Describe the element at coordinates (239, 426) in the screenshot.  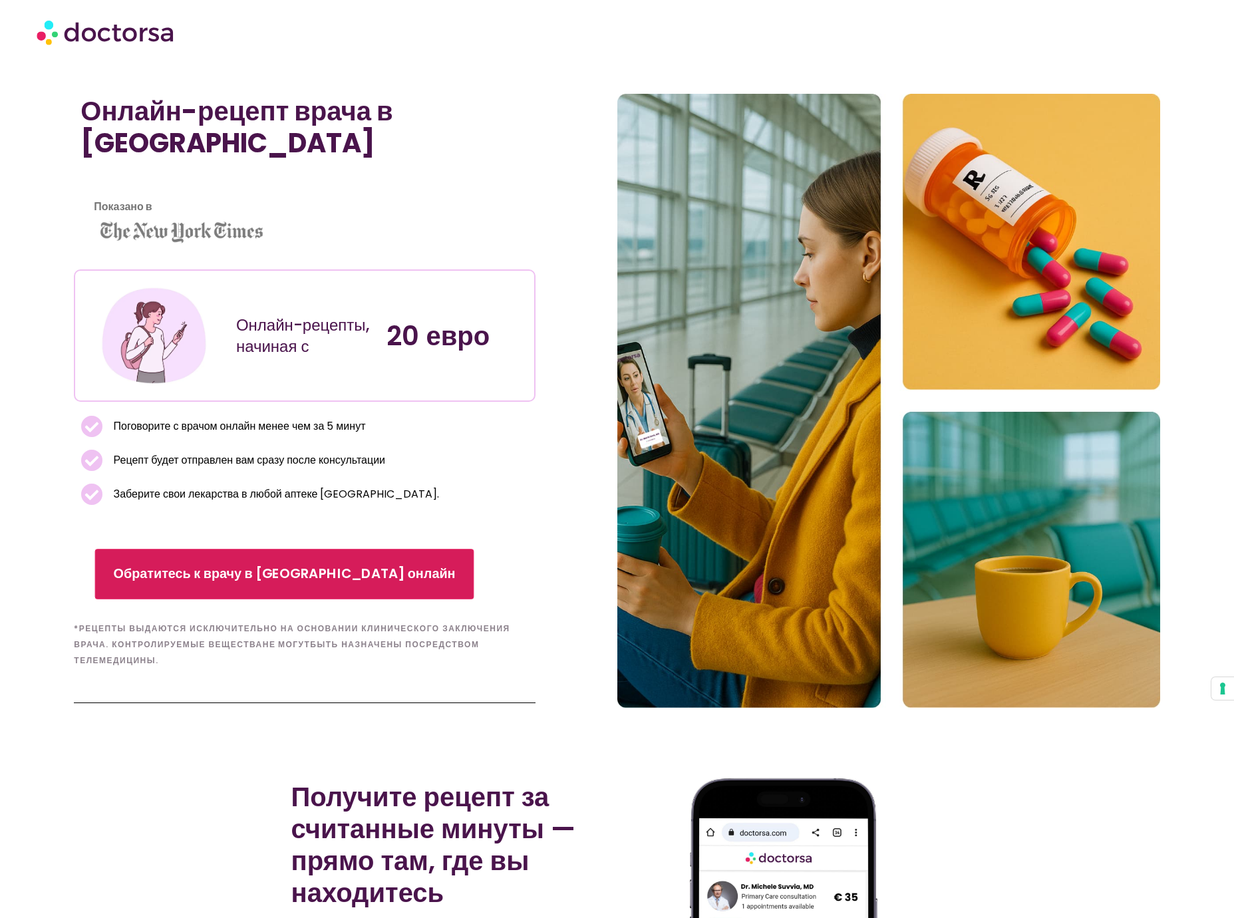
I see `font: Поговорите с врачом онлайн менее чем за 5 минут` at that location.